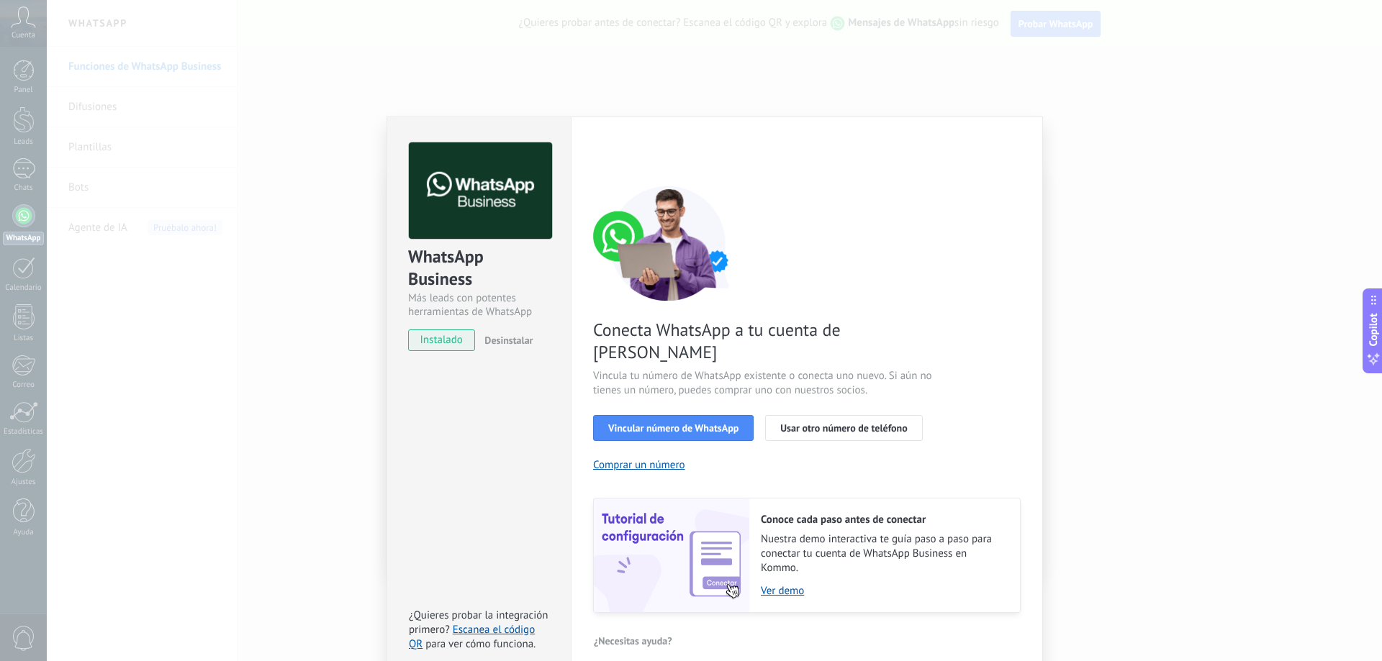 The height and width of the screenshot is (661, 1382). What do you see at coordinates (669, 243) in the screenshot?
I see `img: connect number` at bounding box center [669, 243].